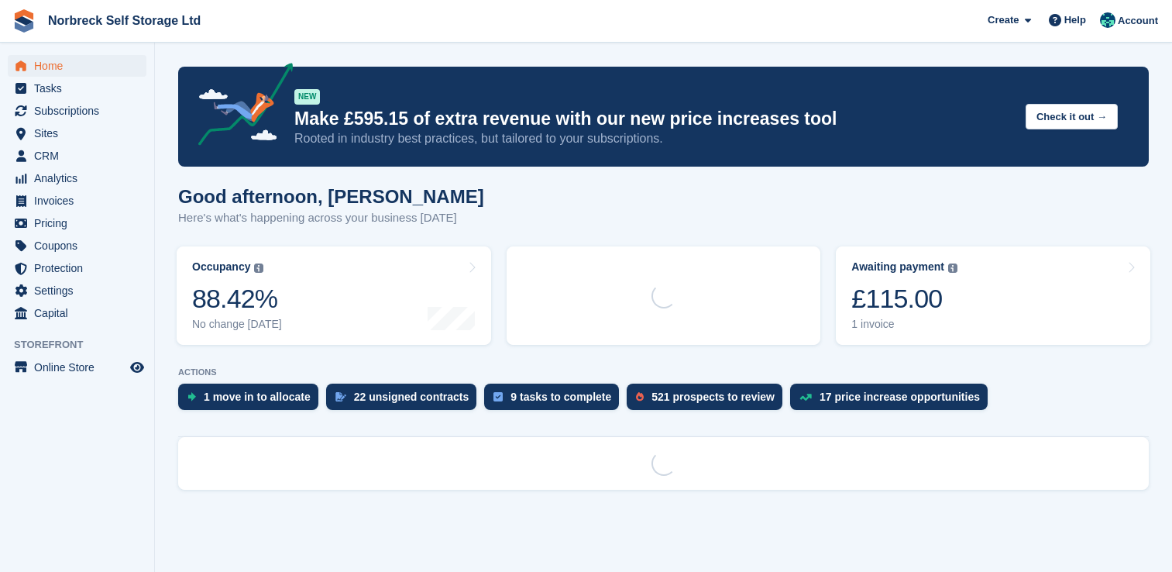  I want to click on span: Analytics, so click(81, 178).